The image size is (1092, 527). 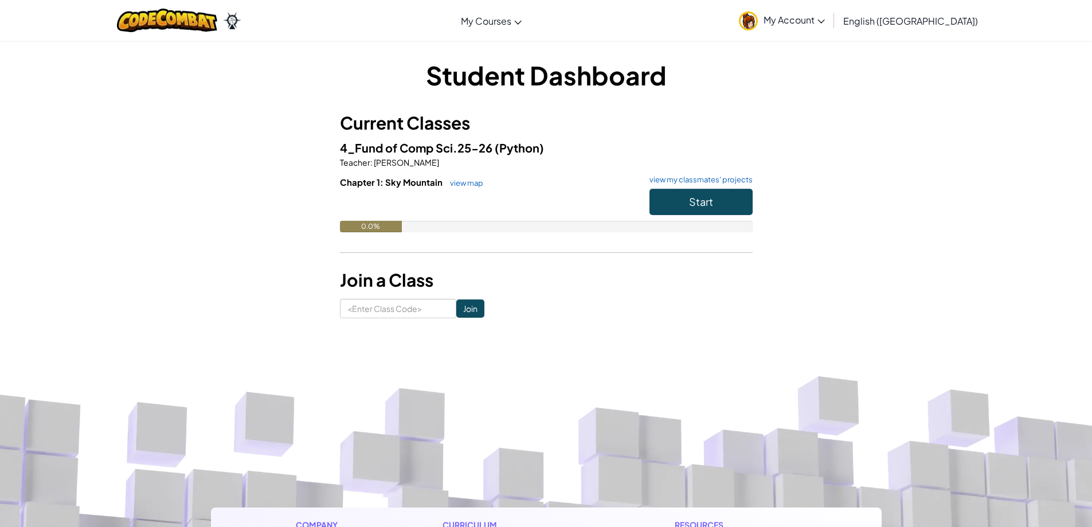 I want to click on h3: Current Classes, so click(x=546, y=123).